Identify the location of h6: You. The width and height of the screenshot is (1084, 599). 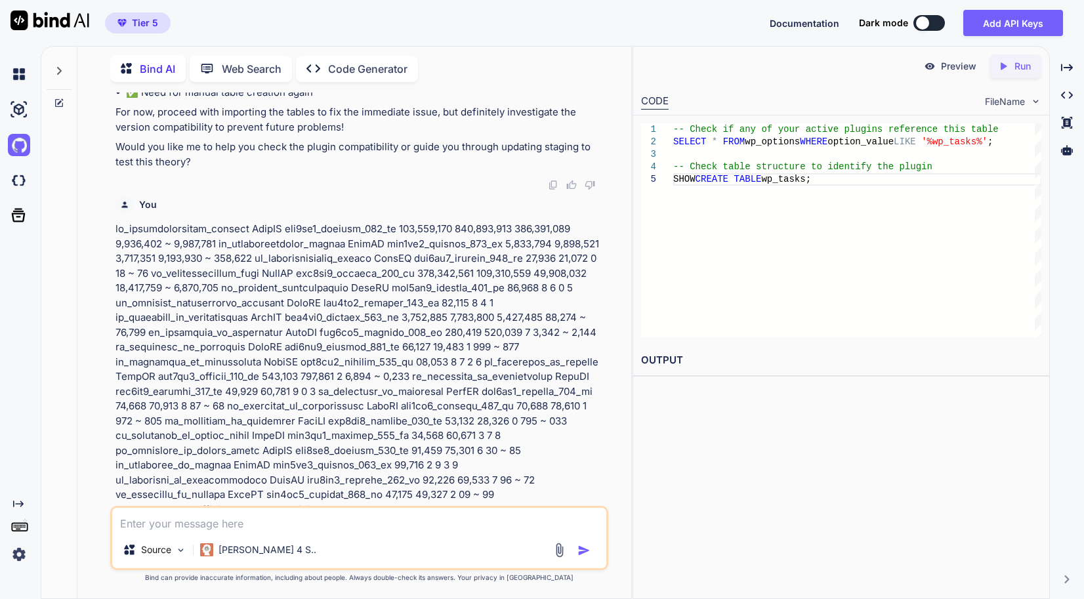
(148, 205).